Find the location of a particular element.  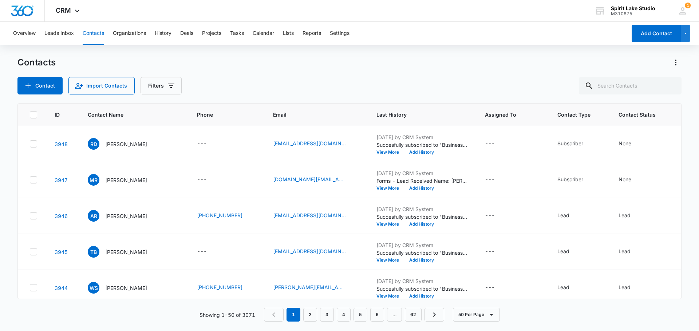

p: Showing 1-50 of 3071 is located at coordinates (227, 315).